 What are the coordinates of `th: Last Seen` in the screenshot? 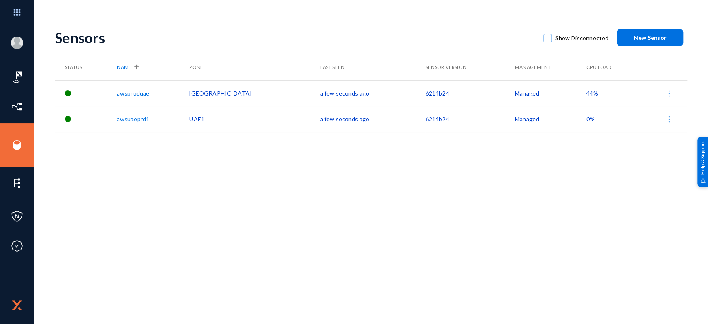 It's located at (373, 67).